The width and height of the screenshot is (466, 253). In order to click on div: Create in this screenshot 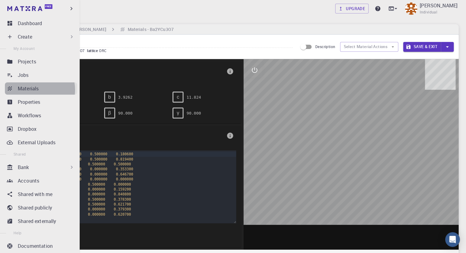, I will do `click(41, 37)`.